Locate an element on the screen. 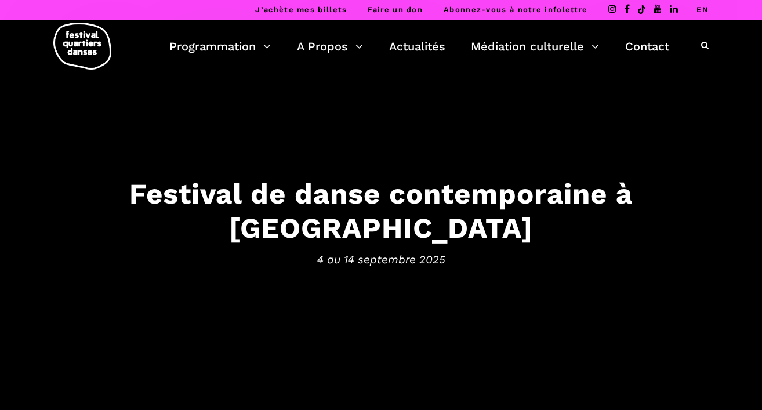  a: J’achète mes billets is located at coordinates (301, 9).